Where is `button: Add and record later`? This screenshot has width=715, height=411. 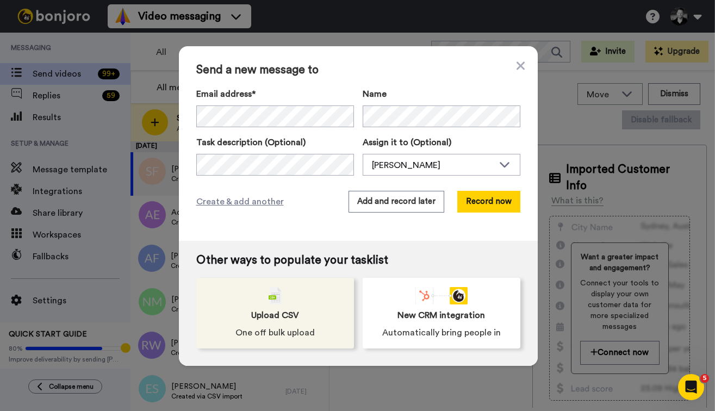 button: Add and record later is located at coordinates (397, 202).